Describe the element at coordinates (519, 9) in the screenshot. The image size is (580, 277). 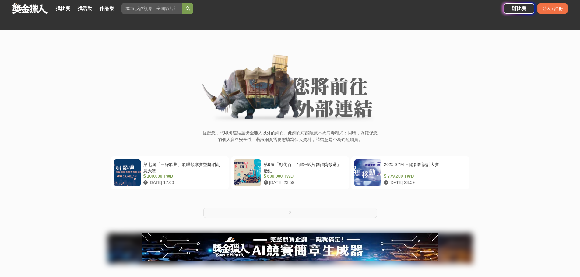
I see `div: 辦比賽` at that location.